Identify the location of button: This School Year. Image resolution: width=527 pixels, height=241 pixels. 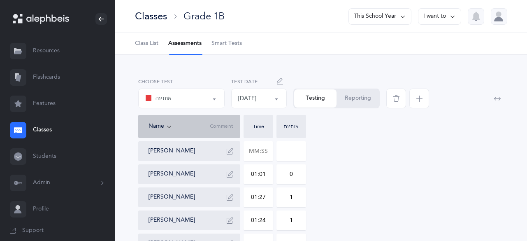
(380, 16).